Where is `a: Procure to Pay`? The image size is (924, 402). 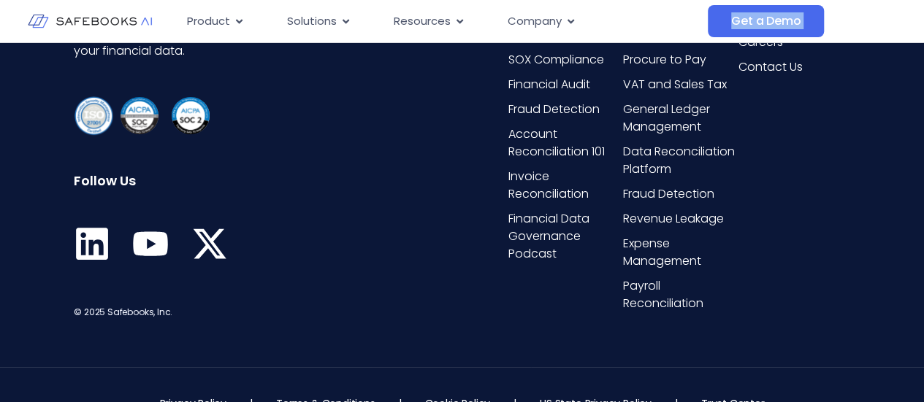
a: Procure to Pay is located at coordinates (678, 60).